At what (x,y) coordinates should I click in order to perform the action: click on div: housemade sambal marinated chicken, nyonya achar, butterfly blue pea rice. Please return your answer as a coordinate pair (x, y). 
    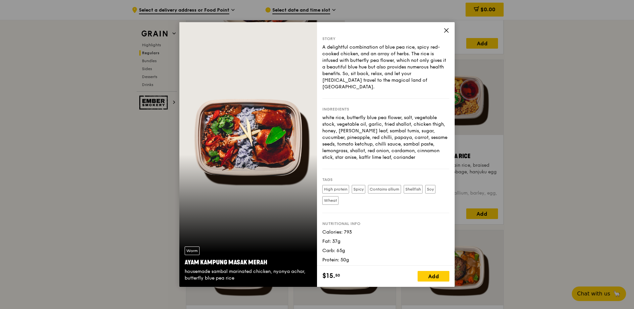
    Looking at the image, I should click on (248, 275).